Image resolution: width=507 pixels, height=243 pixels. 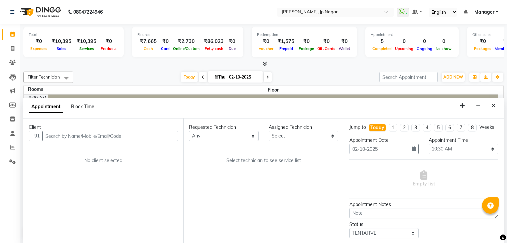 What do you see at coordinates (36, 136) in the screenshot?
I see `button: +91` at bounding box center [36, 136].